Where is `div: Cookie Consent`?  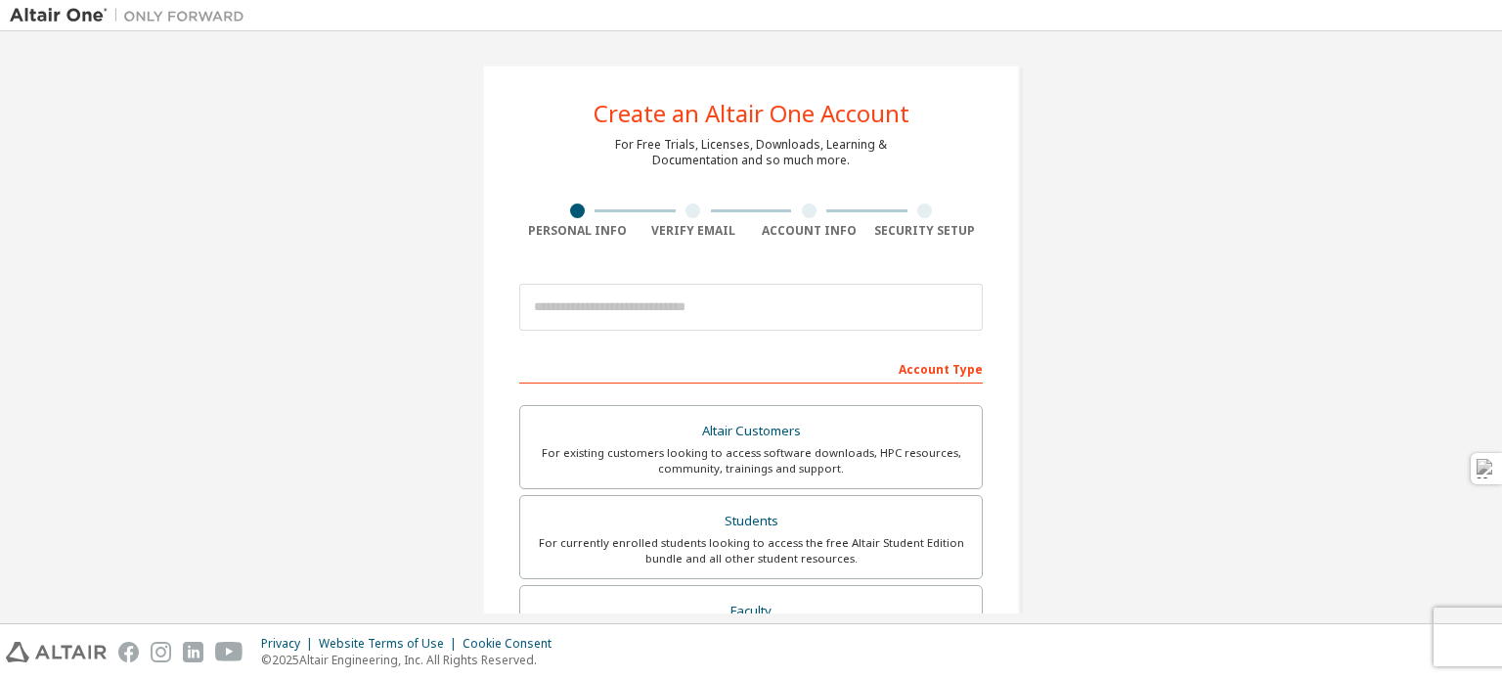
div: Cookie Consent is located at coordinates (512, 643).